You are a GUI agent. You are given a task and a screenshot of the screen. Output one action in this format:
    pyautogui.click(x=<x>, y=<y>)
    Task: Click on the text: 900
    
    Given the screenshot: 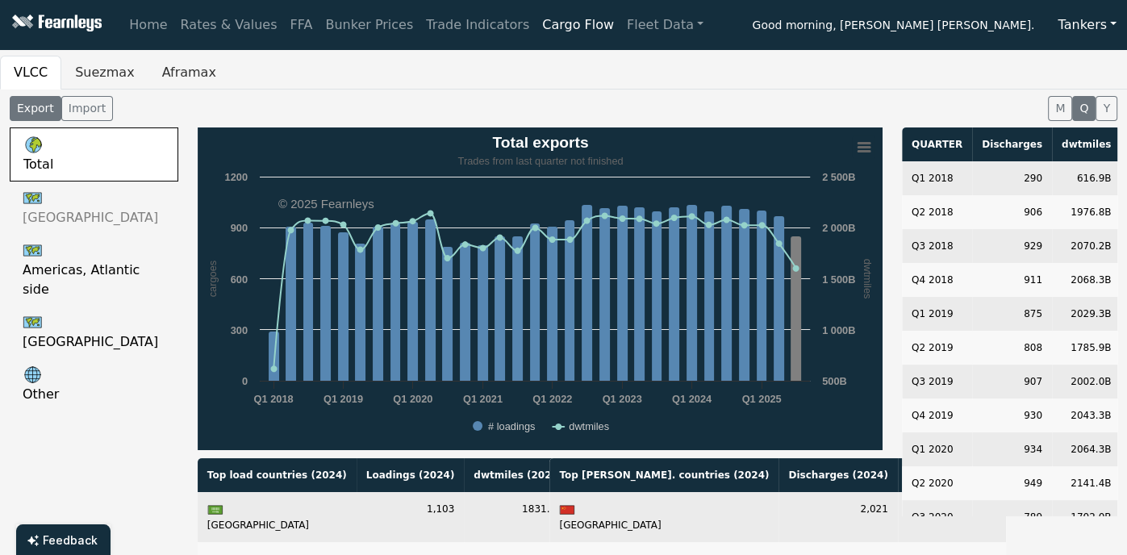 What is the action you would take?
    pyautogui.click(x=238, y=228)
    